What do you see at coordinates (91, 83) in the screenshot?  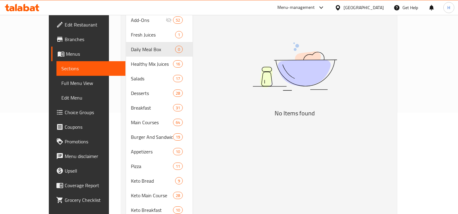 I see `a: Full Menu View` at bounding box center [91, 83].